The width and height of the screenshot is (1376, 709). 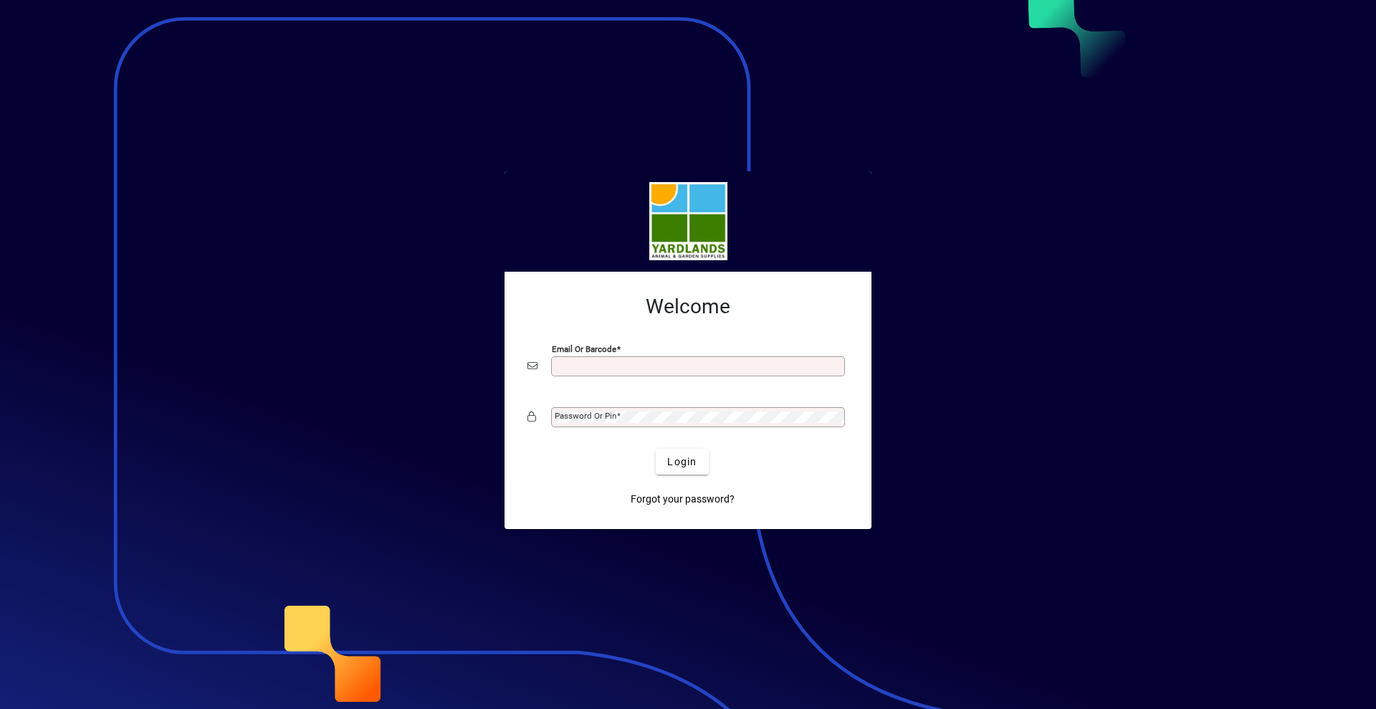 What do you see at coordinates (682, 499) in the screenshot?
I see `span: Forgot your password?` at bounding box center [682, 499].